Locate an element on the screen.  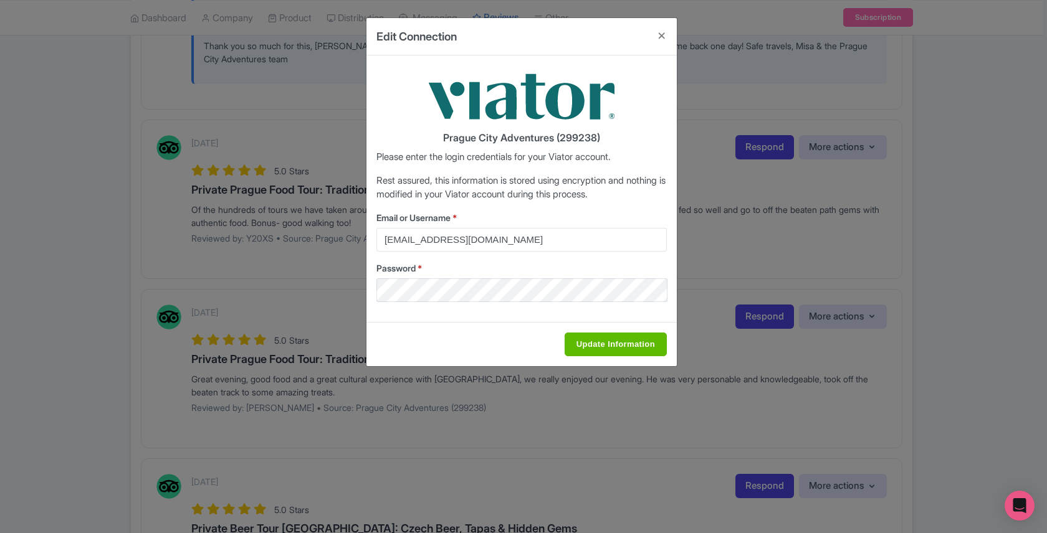
span: Password is located at coordinates (396, 268).